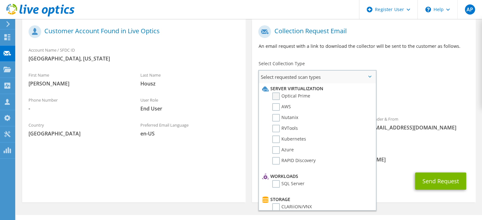  I want to click on div: CC & Reply To, so click(364, 155).